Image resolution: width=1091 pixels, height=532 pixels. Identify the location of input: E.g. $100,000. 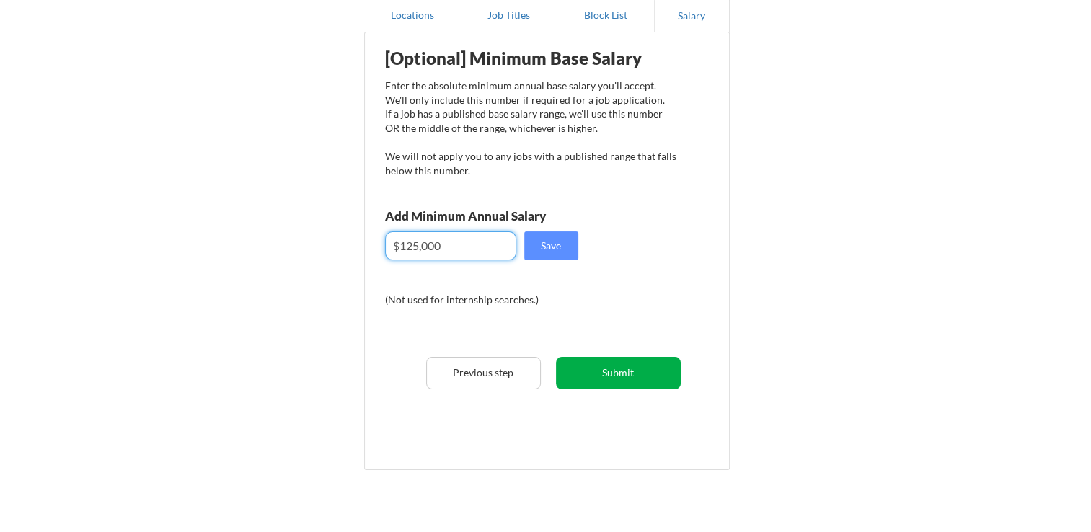
(451, 246).